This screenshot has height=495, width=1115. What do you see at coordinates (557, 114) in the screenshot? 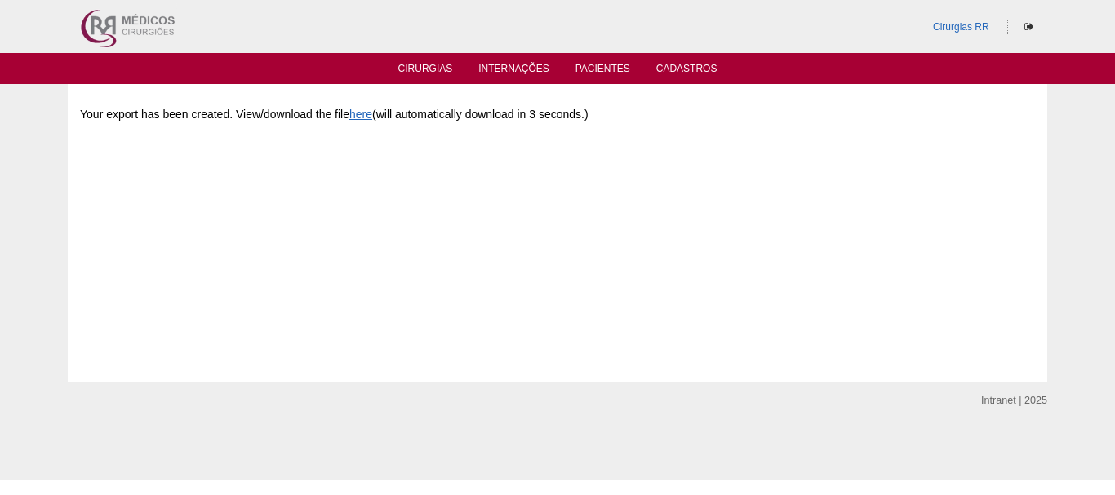
I see `p: Your export has been created. View/download the file (will automatically download in 3 seconds.)` at bounding box center [557, 114].